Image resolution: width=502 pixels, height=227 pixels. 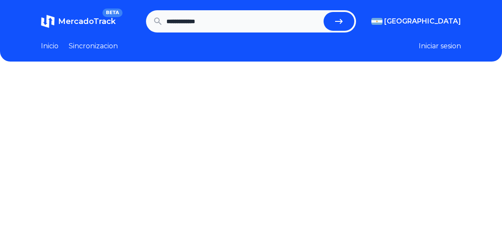 I want to click on a: Inicio, so click(x=50, y=46).